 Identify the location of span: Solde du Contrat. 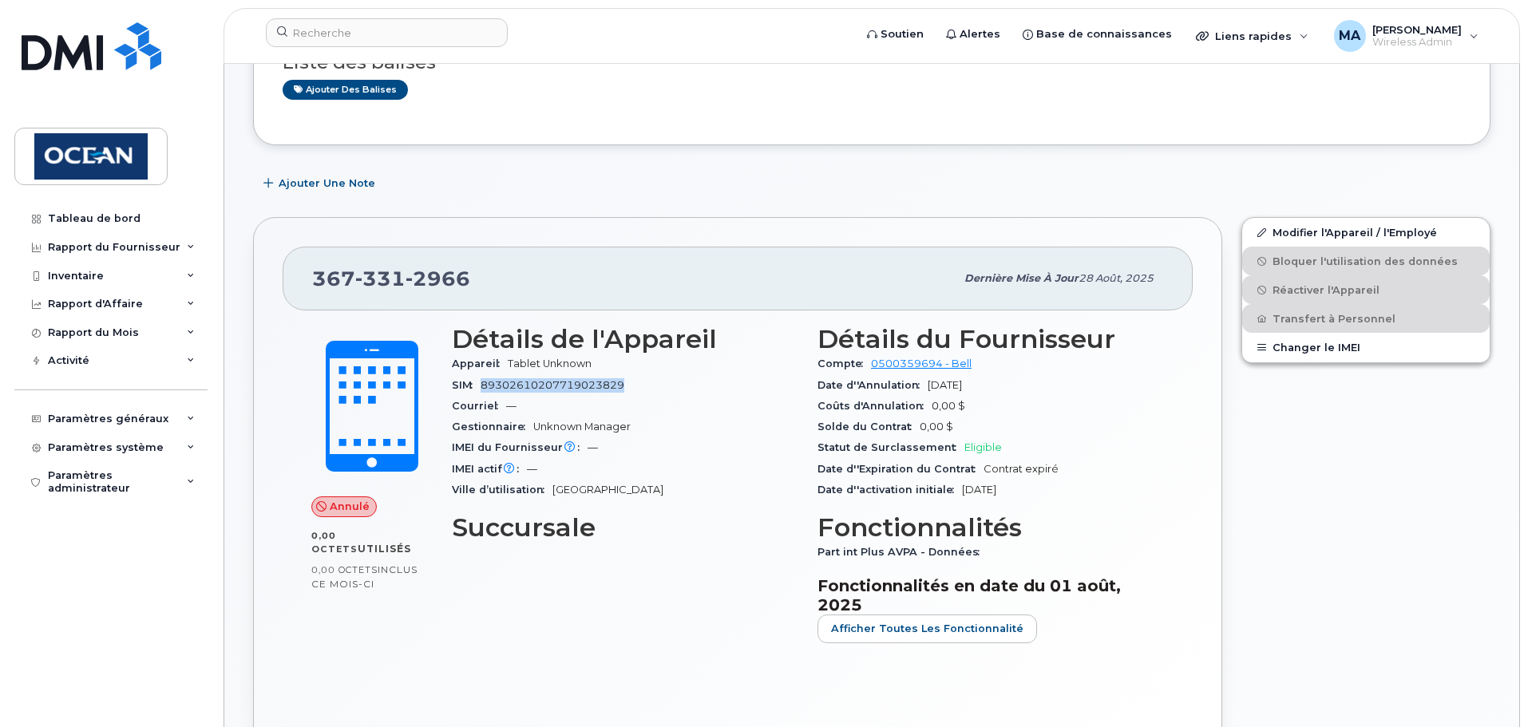
(868, 426).